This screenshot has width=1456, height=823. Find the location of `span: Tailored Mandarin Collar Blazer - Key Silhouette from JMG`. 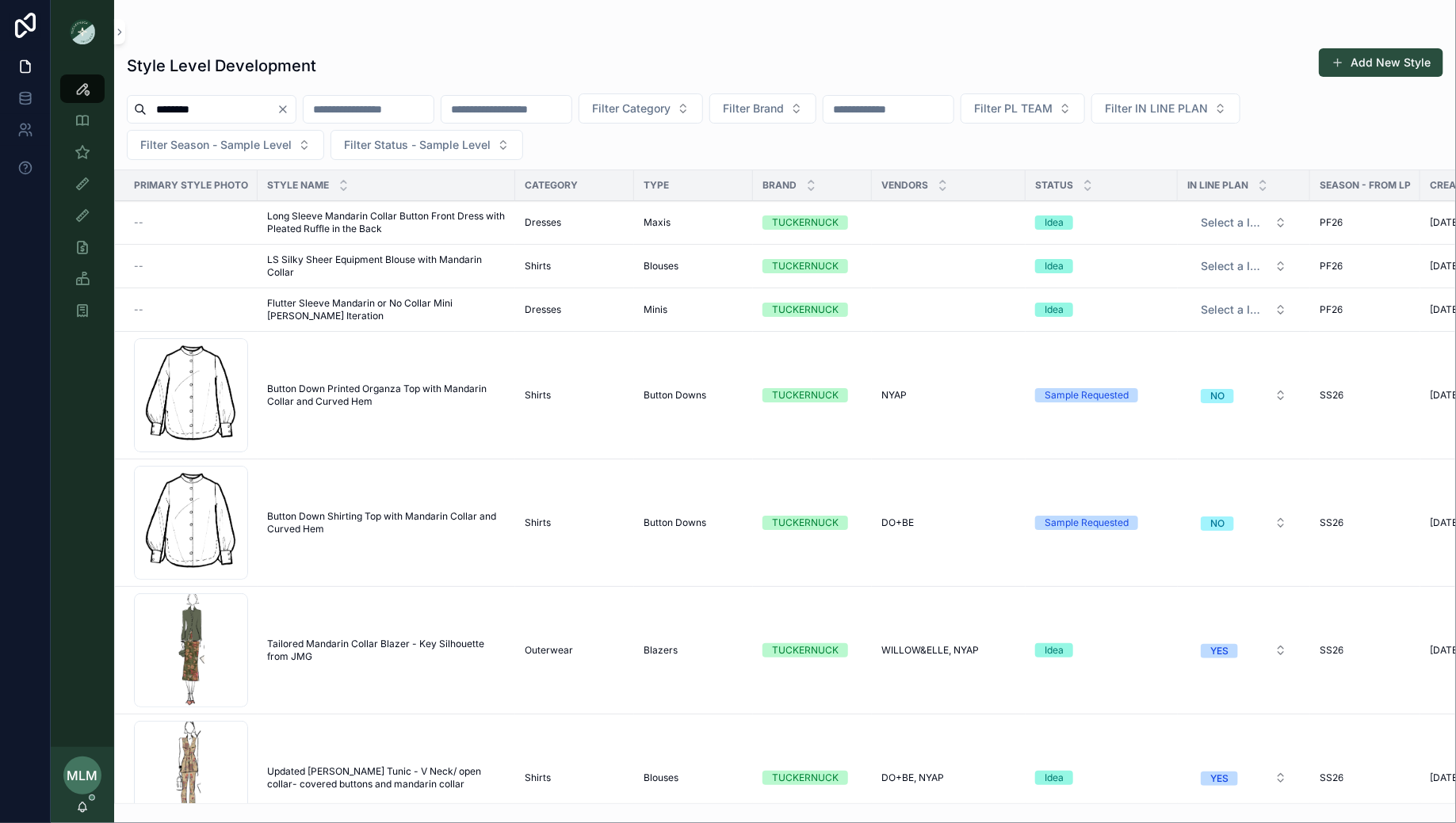

span: Tailored Mandarin Collar Blazer - Key Silhouette from JMG is located at coordinates (386, 651).